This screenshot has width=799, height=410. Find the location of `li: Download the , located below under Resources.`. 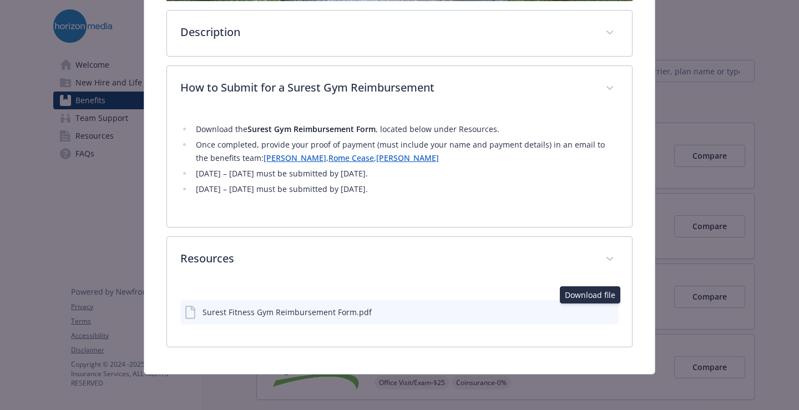

li: Download the , located below under Resources. is located at coordinates (405, 129).